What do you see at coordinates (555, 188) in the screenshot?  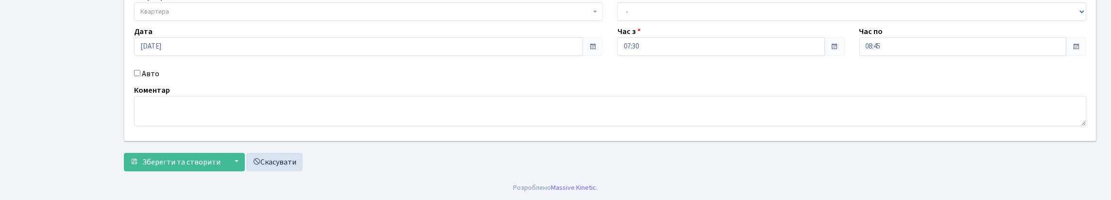 I see `div: Розроблено .` at bounding box center [555, 188].